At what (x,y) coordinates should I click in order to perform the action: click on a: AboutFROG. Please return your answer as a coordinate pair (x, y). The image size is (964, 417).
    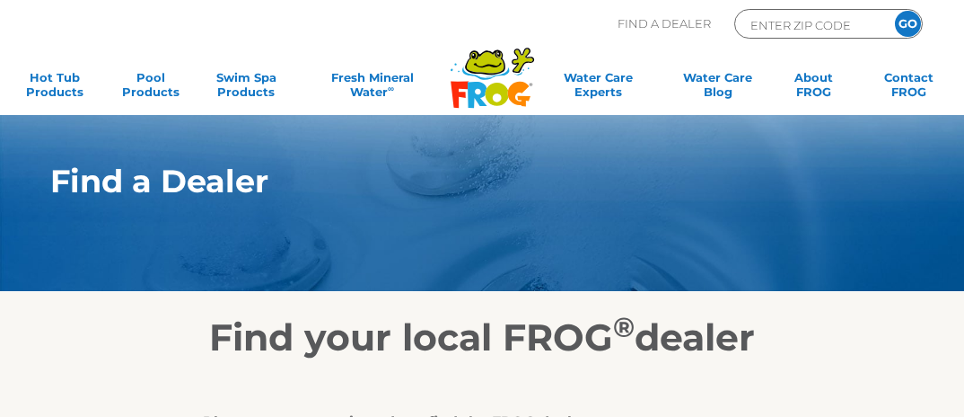
    Looking at the image, I should click on (814, 88).